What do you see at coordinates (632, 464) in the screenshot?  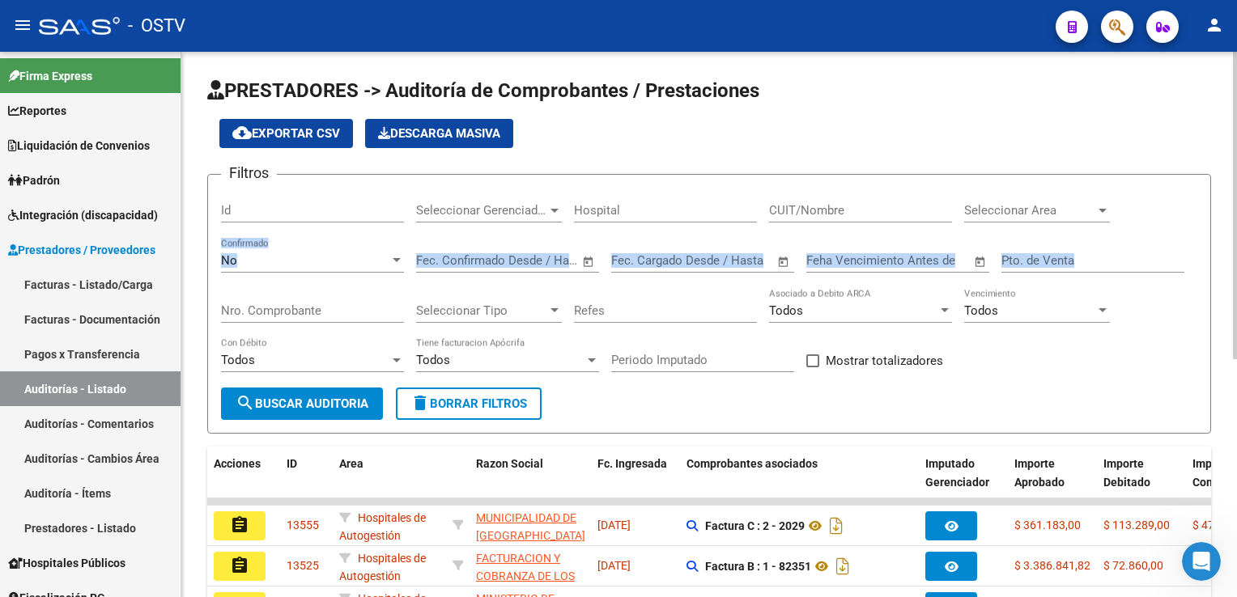 I see `span: Fc. Ingresada` at bounding box center [632, 464].